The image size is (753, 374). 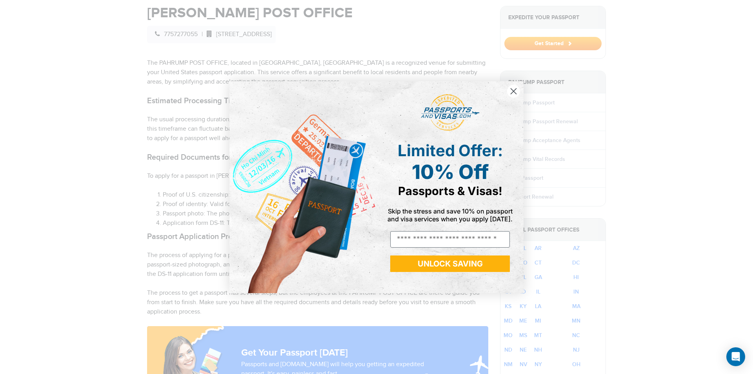 What do you see at coordinates (450, 264) in the screenshot?
I see `button: UNLOCK SAVING` at bounding box center [450, 264].